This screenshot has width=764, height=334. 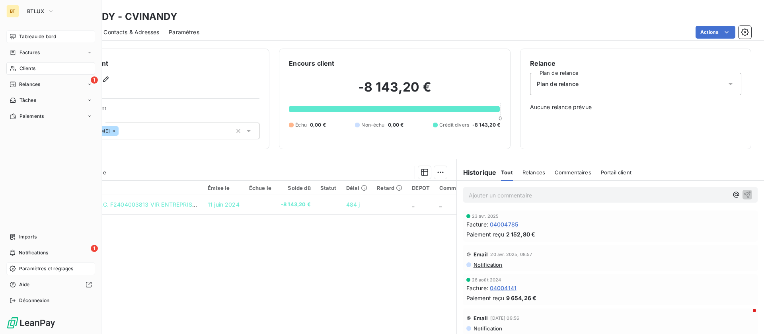 I want to click on div: Émise le, so click(x=224, y=188).